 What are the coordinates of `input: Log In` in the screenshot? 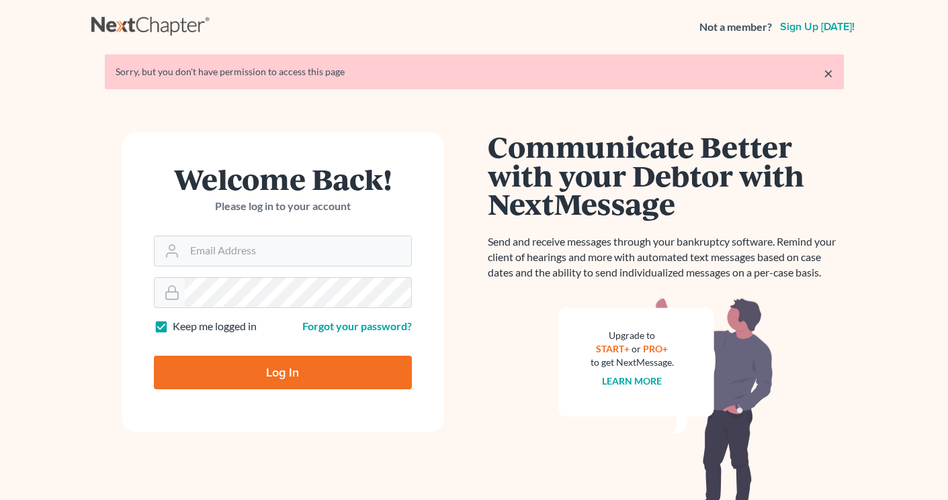 It's located at (283, 373).